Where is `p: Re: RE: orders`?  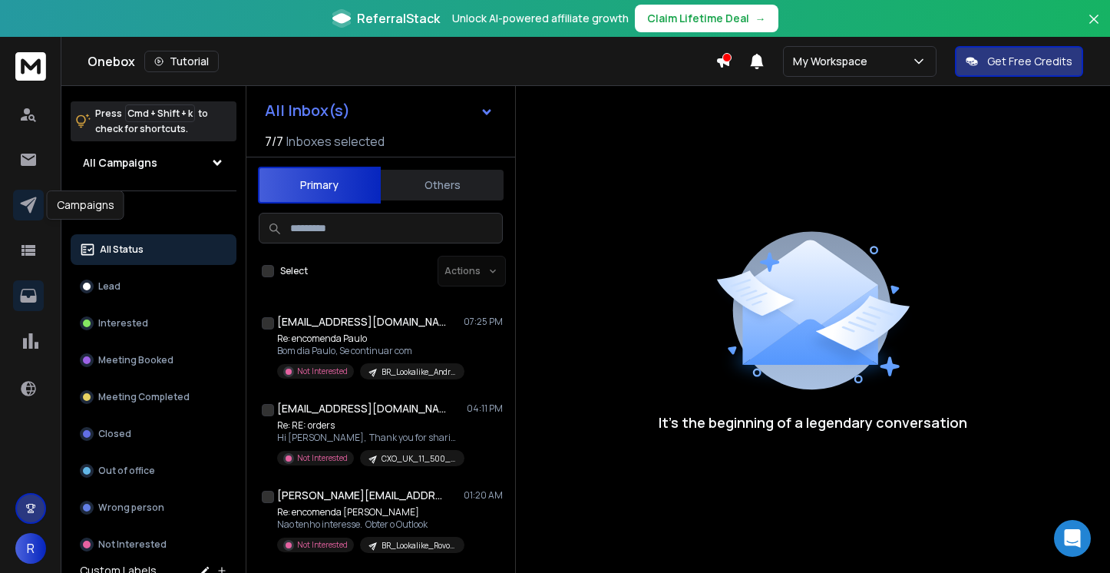 p: Re: RE: orders is located at coordinates (369, 425).